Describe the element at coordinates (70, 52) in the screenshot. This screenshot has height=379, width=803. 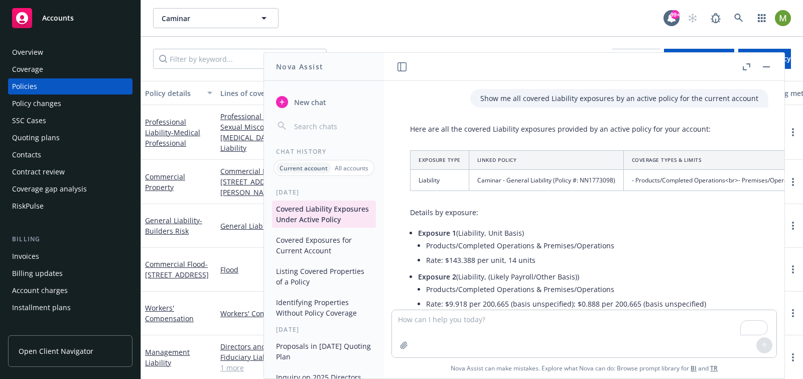
I see `a: Overview` at that location.